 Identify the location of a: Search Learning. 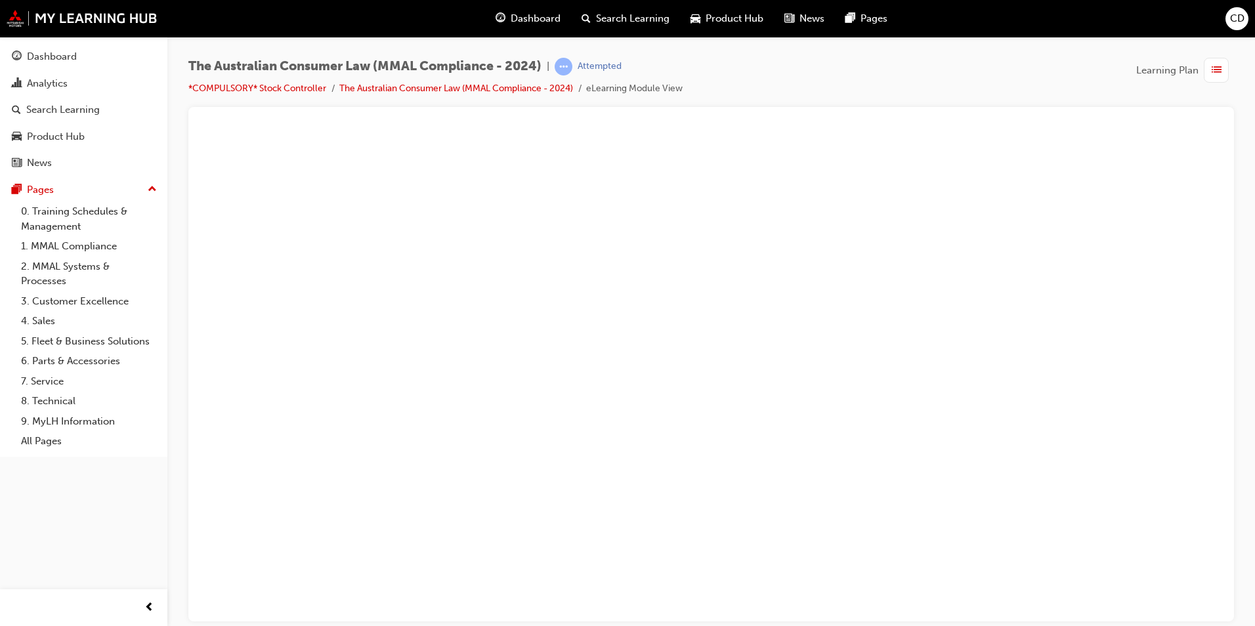
(83, 110).